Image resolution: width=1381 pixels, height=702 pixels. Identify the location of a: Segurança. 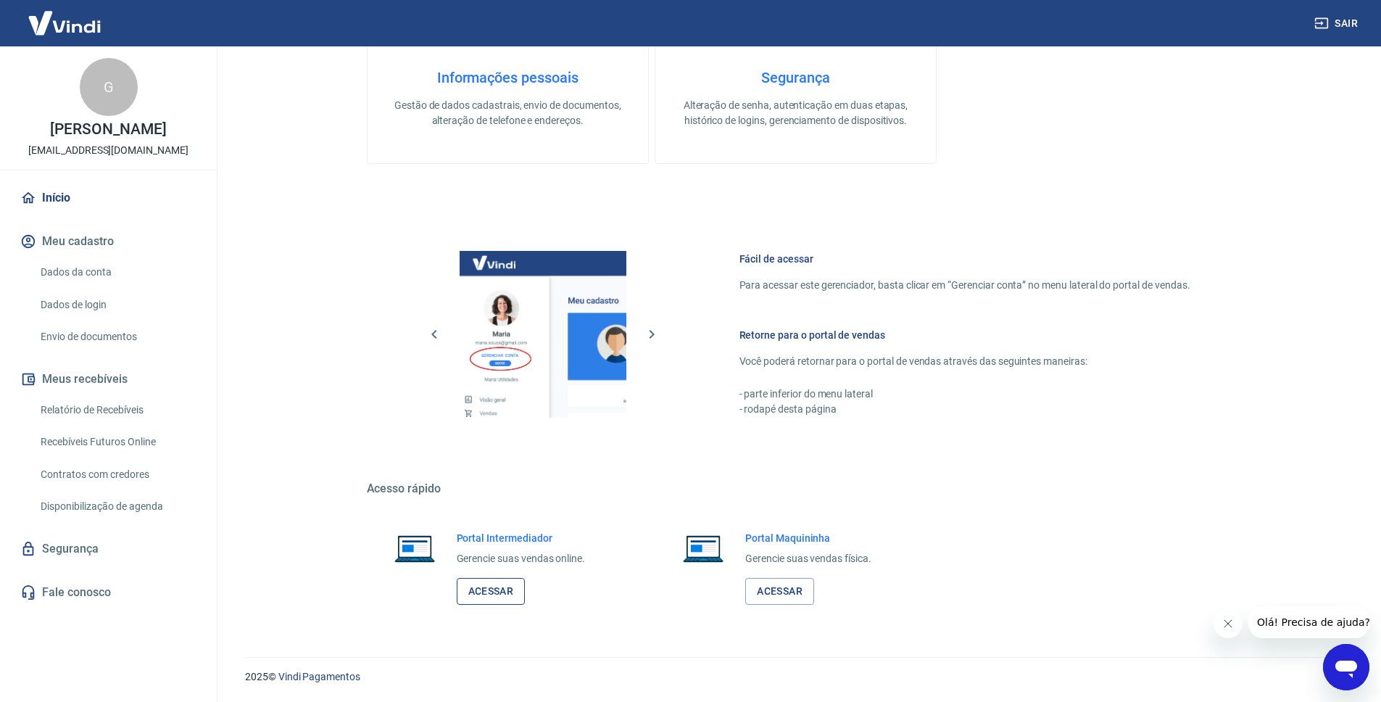
(108, 549).